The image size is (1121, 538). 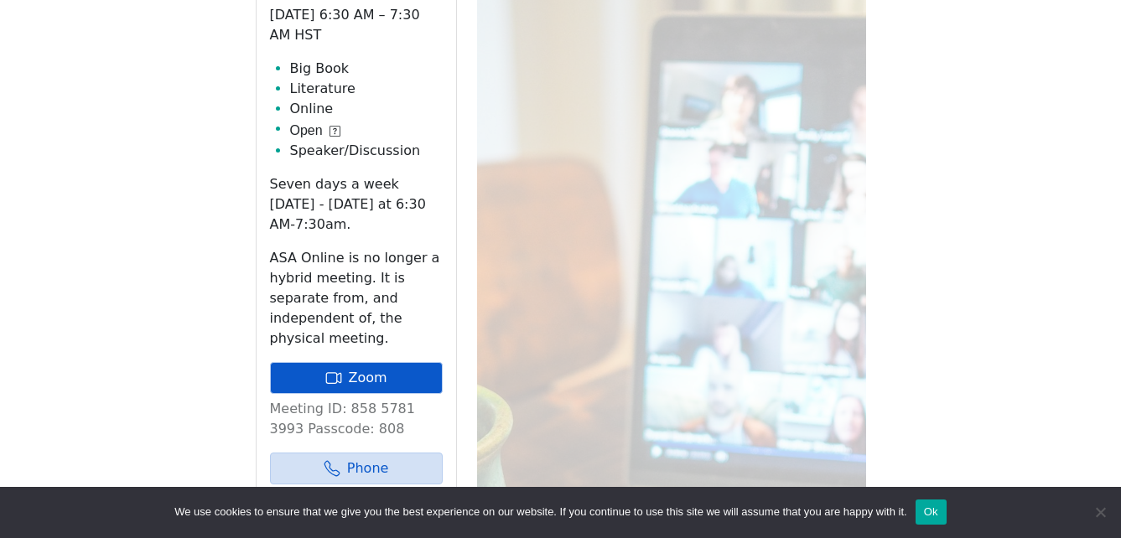 I want to click on p: Meeting ID: 858 5781 3993 Passcode: 808, so click(x=356, y=419).